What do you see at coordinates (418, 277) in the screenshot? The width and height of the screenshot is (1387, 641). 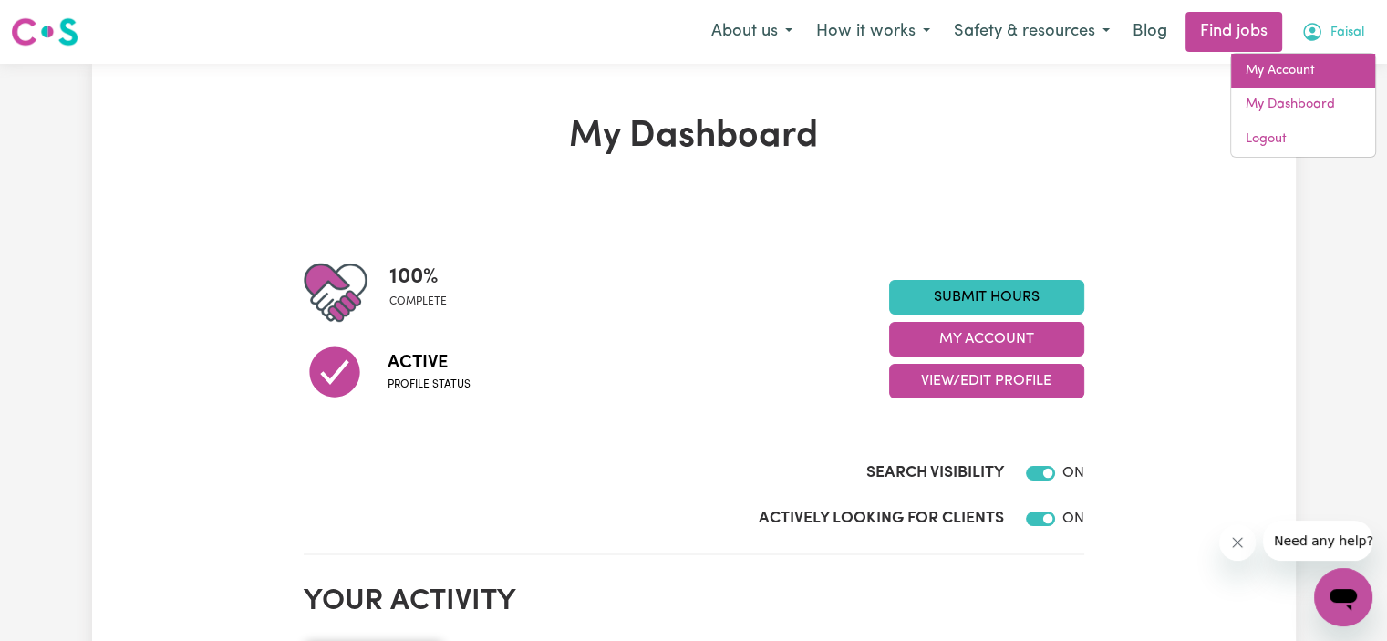 I see `span: 100 %` at bounding box center [418, 277].